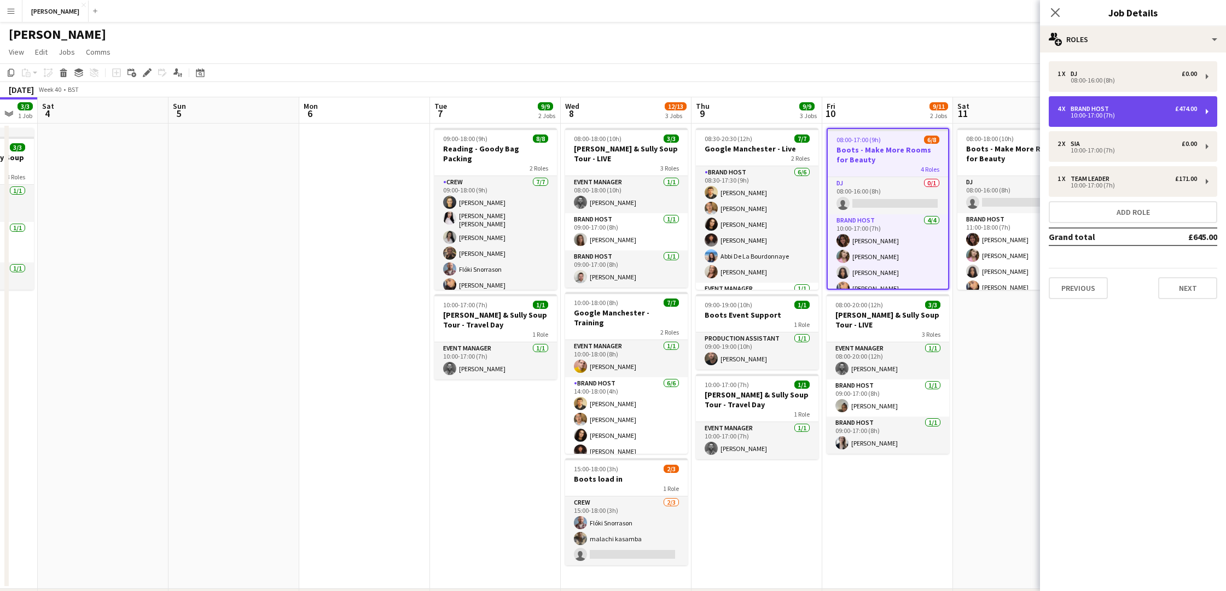 The image size is (1226, 591). I want to click on span: 7, so click(440, 113).